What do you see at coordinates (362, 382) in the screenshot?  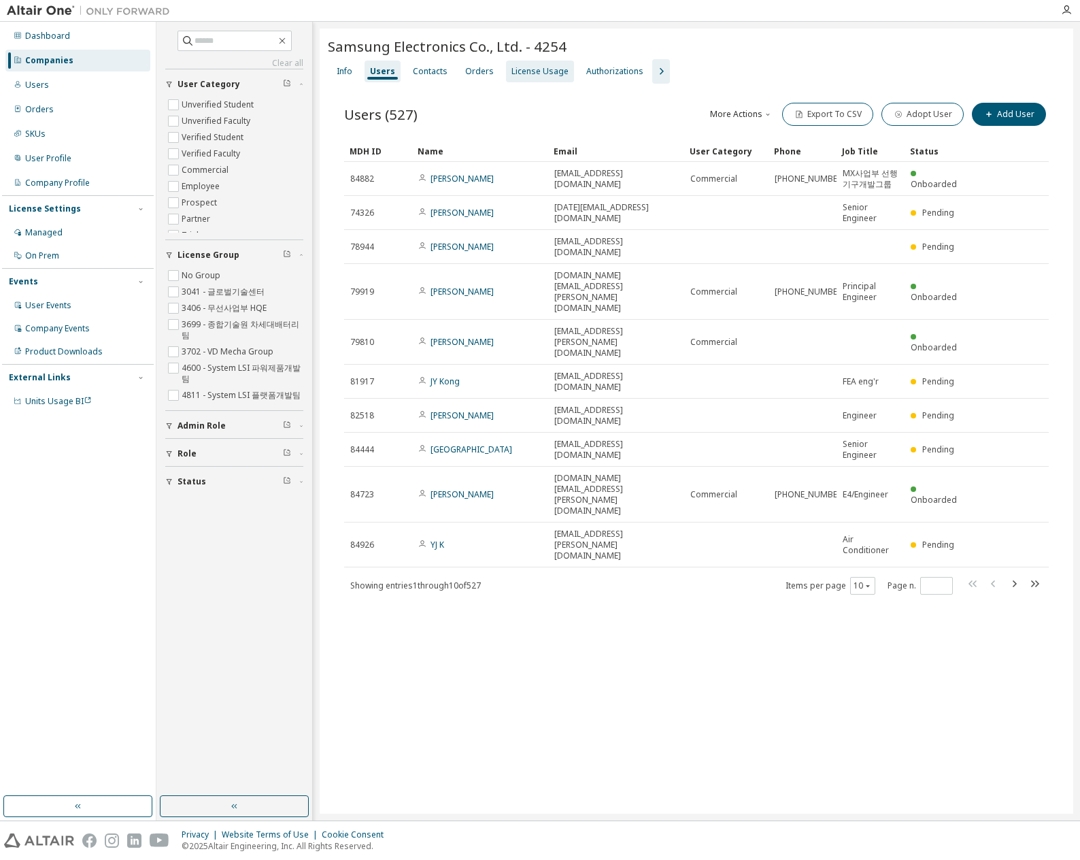 I see `span: 81917` at bounding box center [362, 382].